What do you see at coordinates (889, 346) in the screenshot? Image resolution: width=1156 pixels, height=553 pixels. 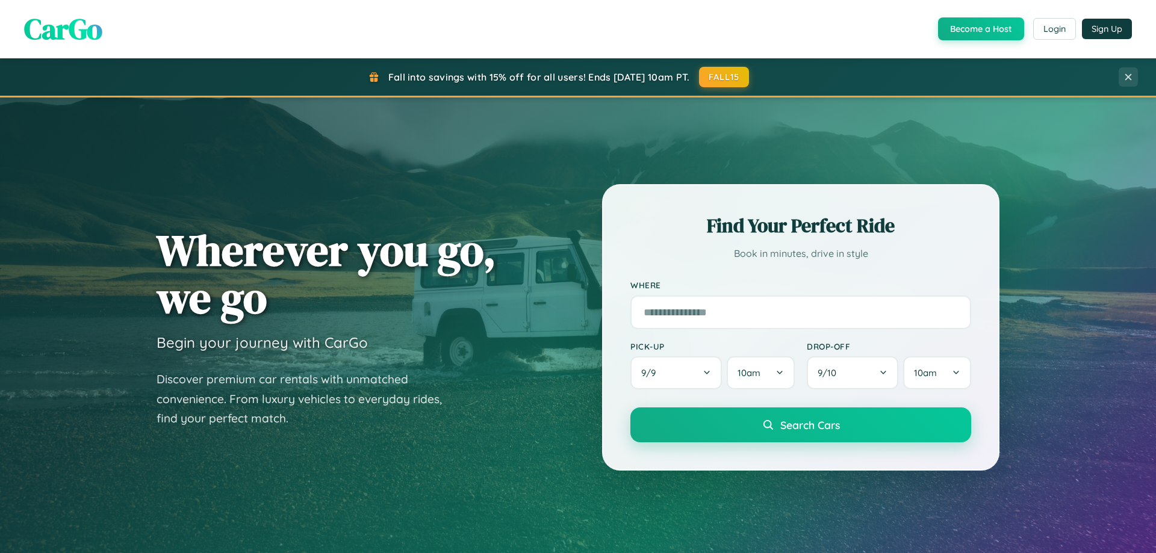 I see `label: Drop-off` at bounding box center [889, 346].